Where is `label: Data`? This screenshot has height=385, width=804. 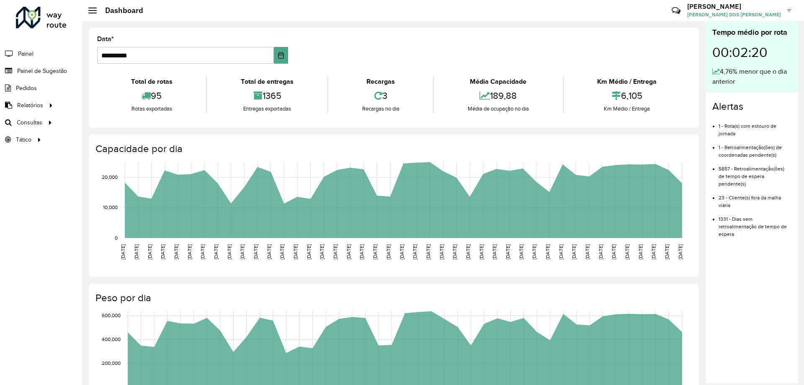 label: Data is located at coordinates (105, 39).